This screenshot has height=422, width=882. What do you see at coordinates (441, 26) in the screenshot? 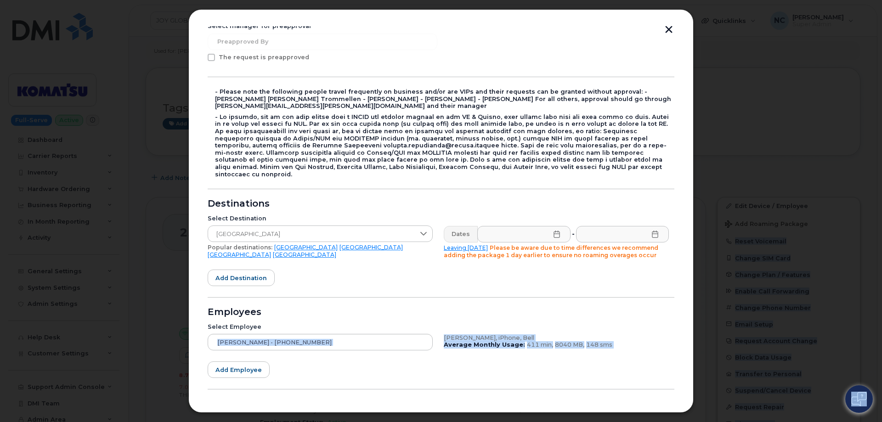
I see `div: Select manager for preapproval` at bounding box center [441, 26].